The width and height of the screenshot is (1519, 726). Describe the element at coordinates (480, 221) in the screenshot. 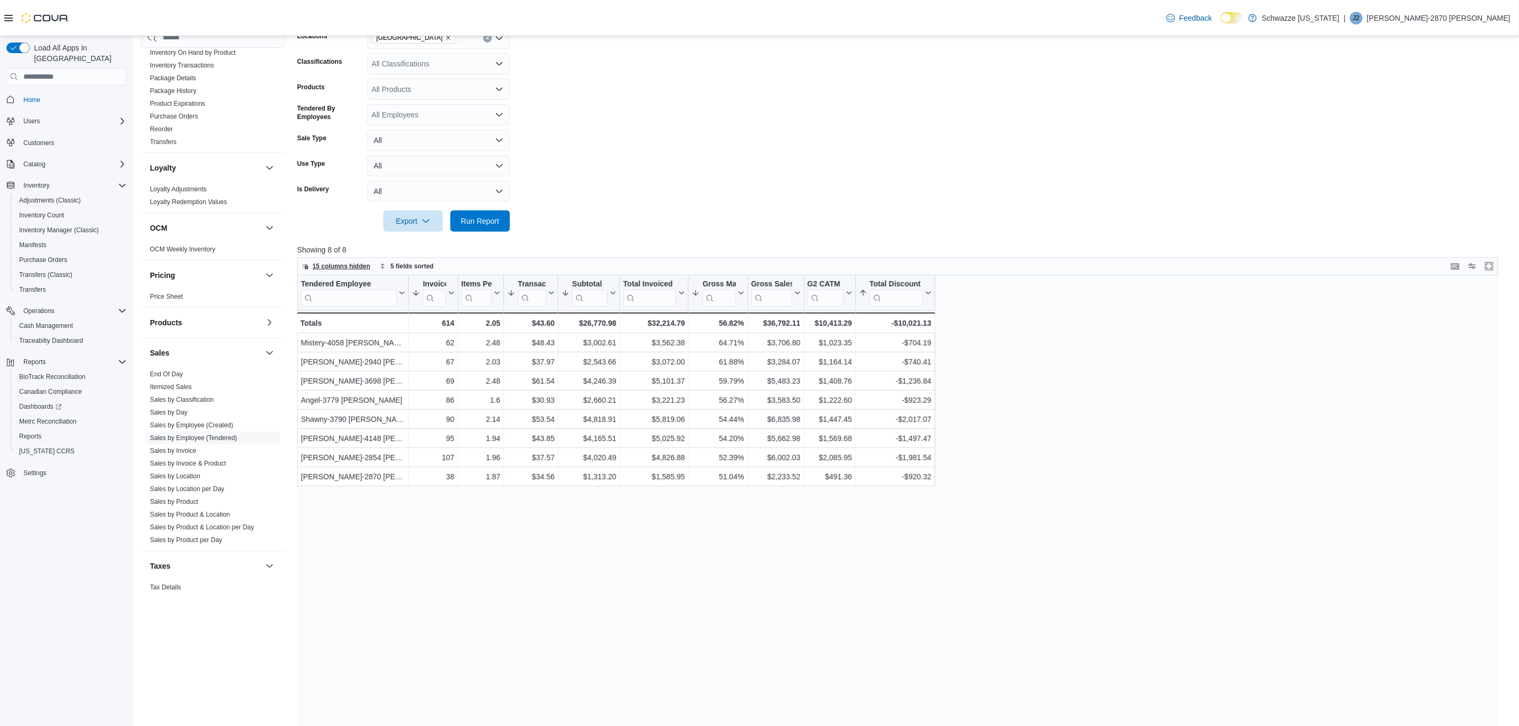

I see `span: Run Report` at that location.